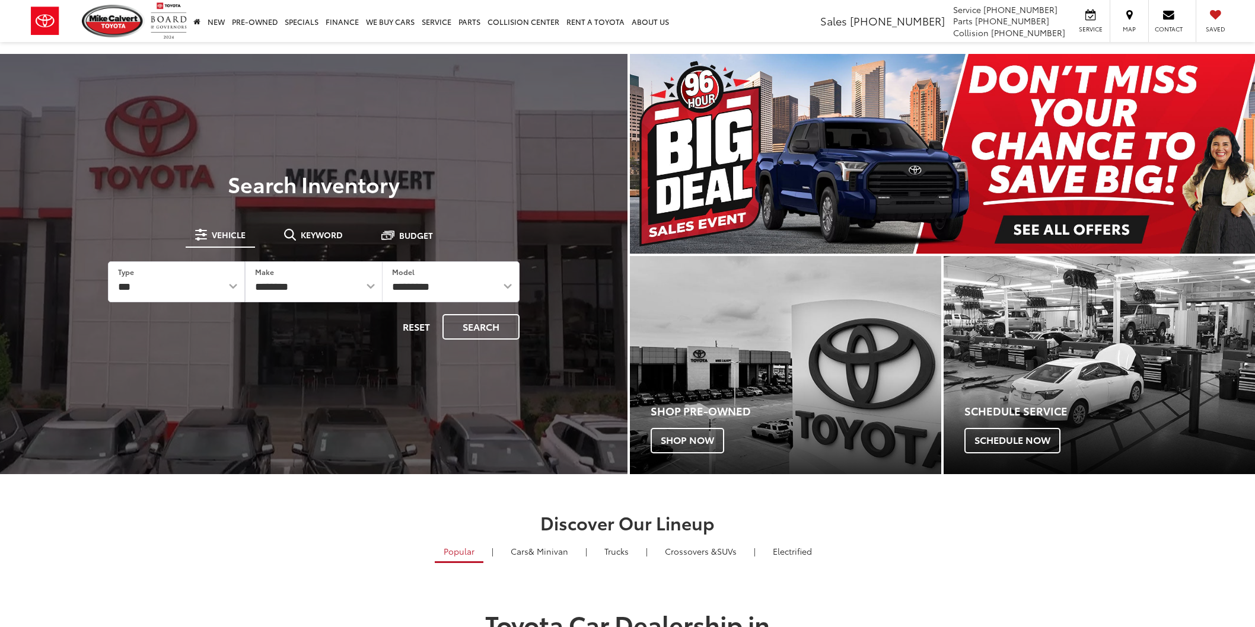  Describe the element at coordinates (942, 154) in the screenshot. I see `a: Big Deal Sales Event` at that location.